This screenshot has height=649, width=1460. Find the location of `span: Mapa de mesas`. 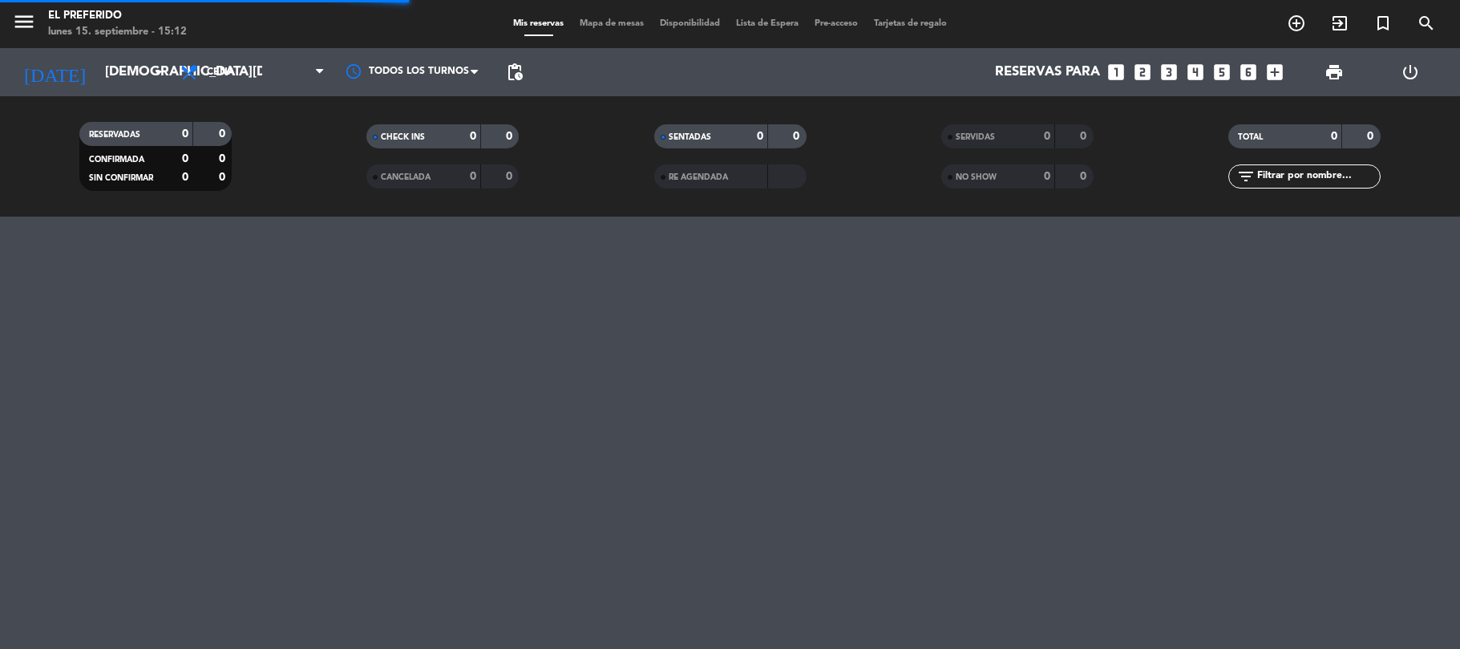

span: Mapa de mesas is located at coordinates (612, 23).